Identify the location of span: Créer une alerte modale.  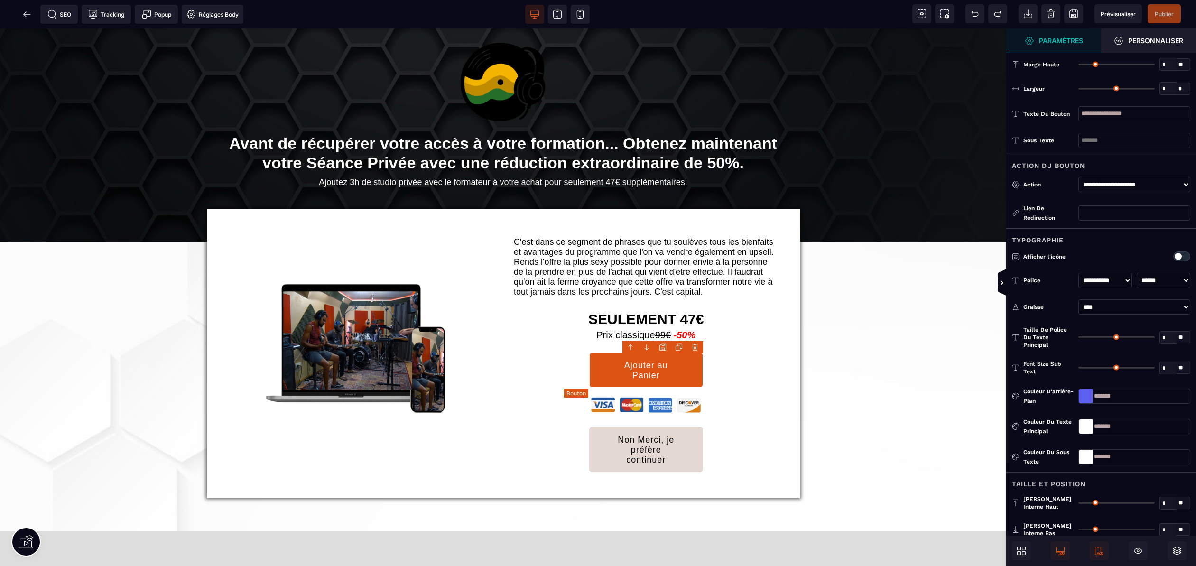
(156, 14).